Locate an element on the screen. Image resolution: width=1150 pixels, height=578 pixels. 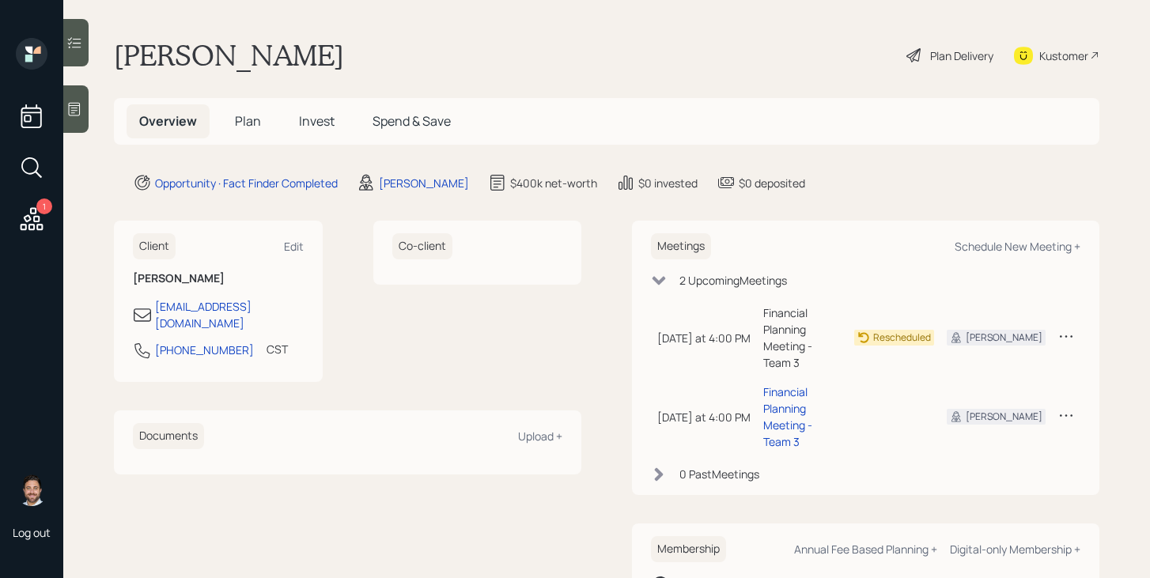
div: $400k net-worth is located at coordinates (554, 183).